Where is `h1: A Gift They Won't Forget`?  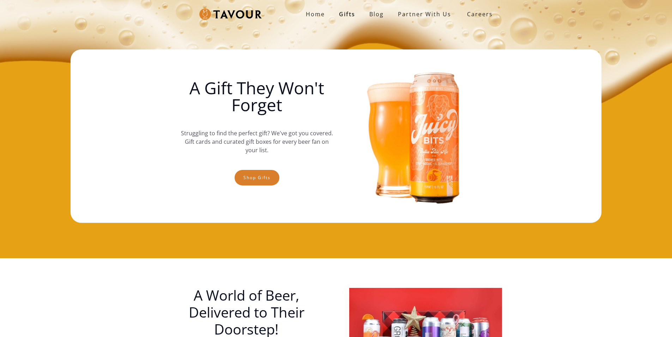
h1: A Gift They Won't Forget is located at coordinates (257, 96).